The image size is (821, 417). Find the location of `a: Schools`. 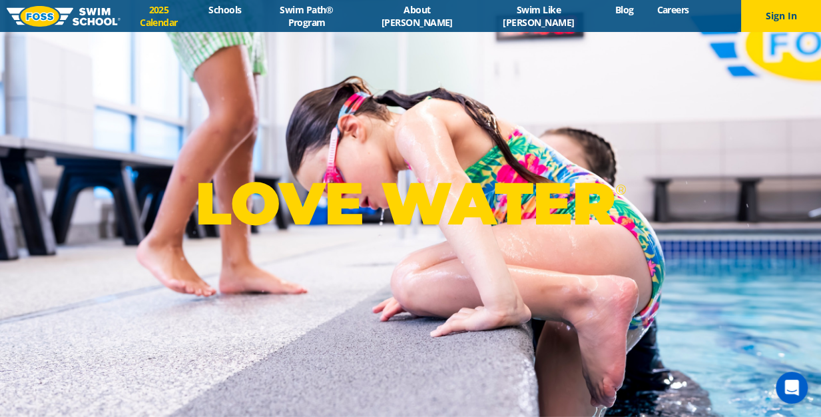

a: Schools is located at coordinates (225, 9).